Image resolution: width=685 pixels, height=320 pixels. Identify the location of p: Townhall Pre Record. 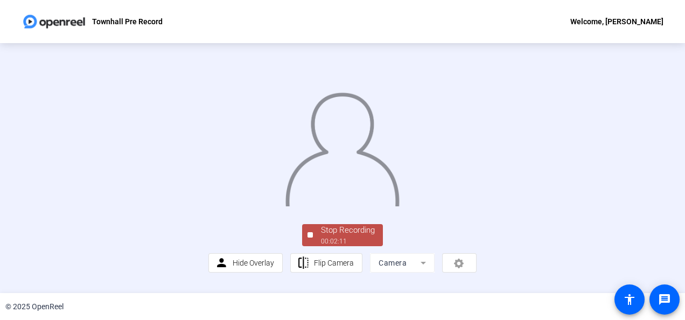
(127, 22).